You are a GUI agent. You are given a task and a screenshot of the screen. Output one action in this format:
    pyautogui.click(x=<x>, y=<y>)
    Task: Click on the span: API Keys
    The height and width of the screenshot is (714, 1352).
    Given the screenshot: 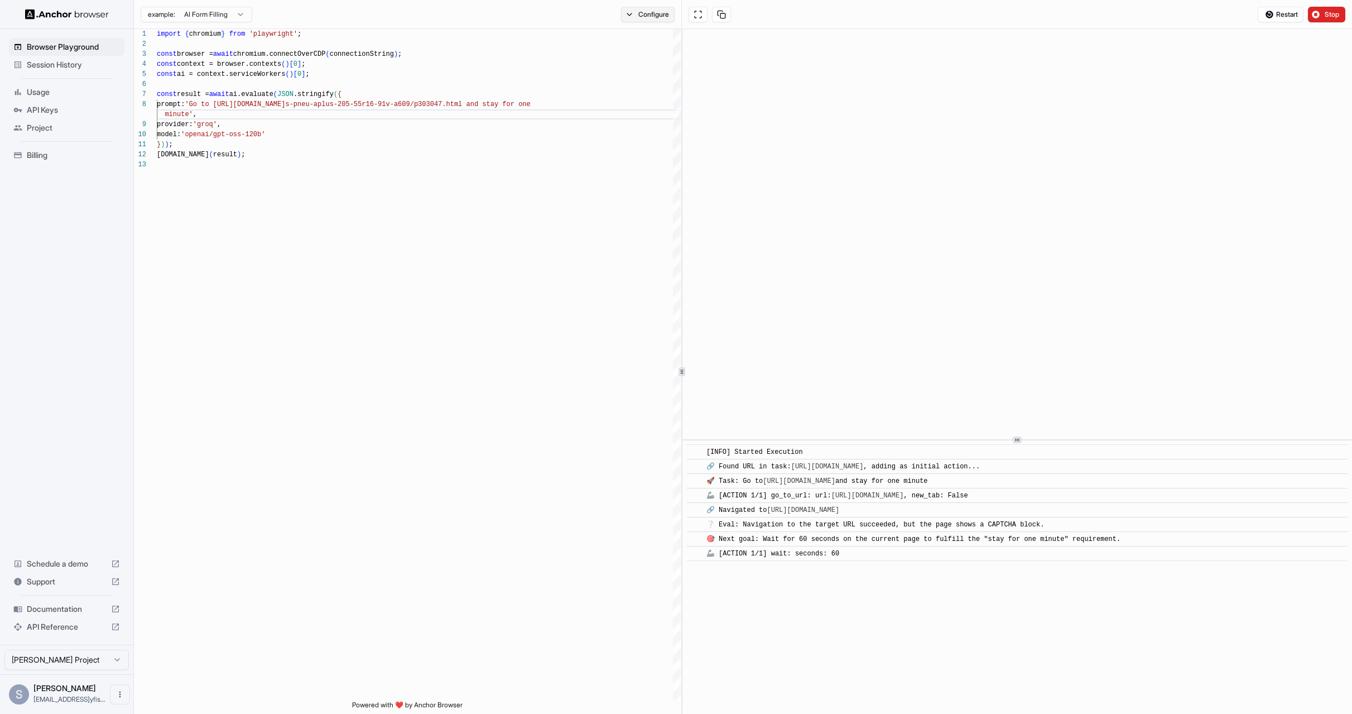 What is the action you would take?
    pyautogui.click(x=73, y=110)
    